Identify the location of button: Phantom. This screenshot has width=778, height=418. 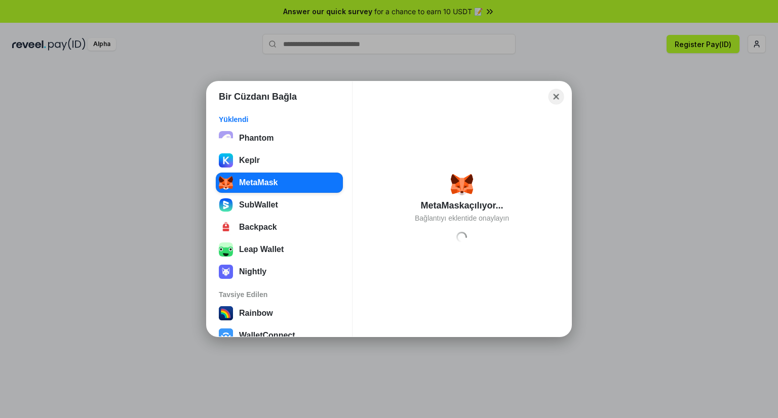
(279, 138).